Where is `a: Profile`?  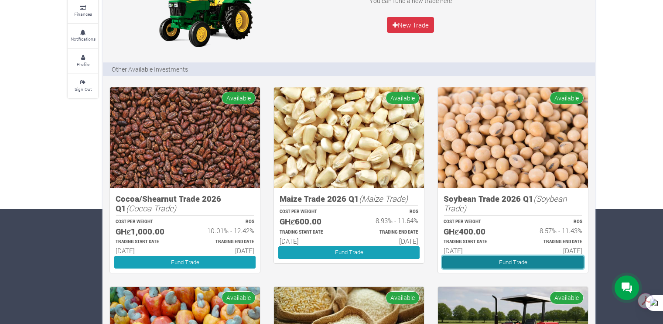
a: Profile is located at coordinates (83, 61).